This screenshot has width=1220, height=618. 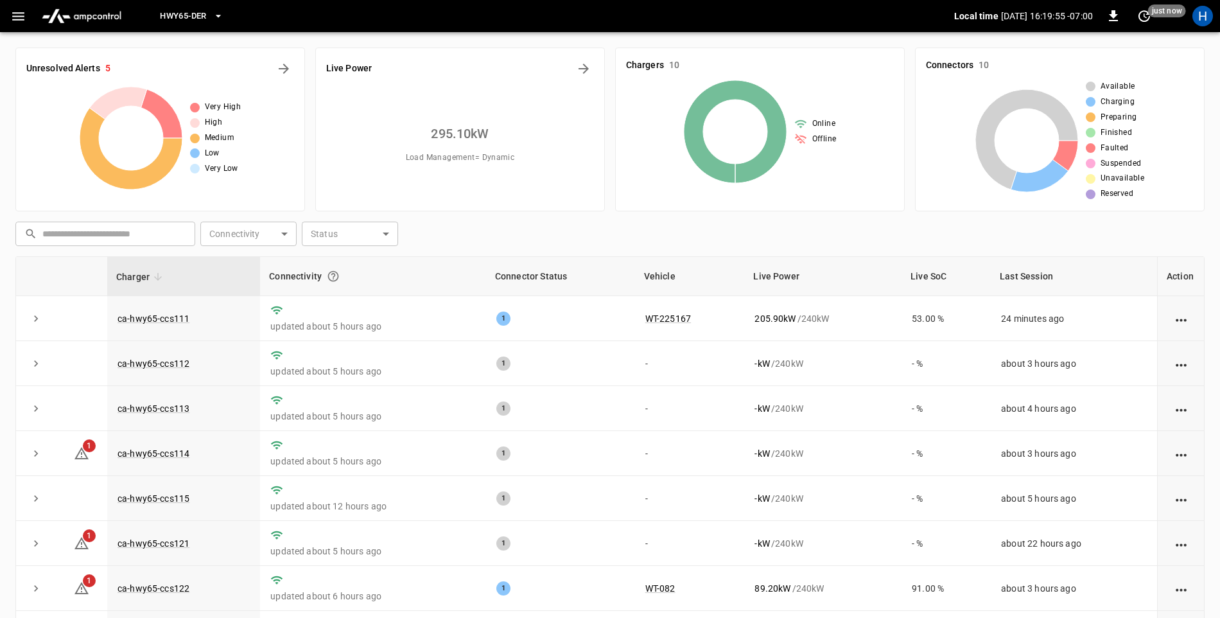 I want to click on a: WT-082, so click(x=660, y=588).